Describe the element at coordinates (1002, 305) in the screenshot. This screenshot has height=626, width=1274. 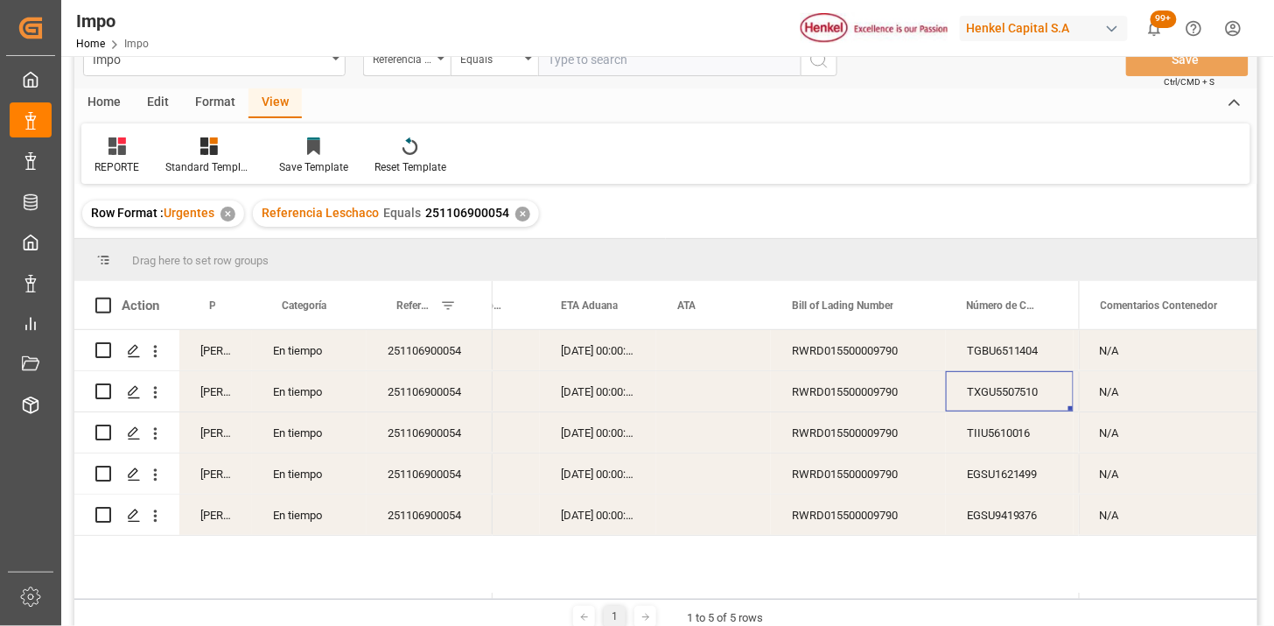
I see `span: Número de Contenedor` at that location.